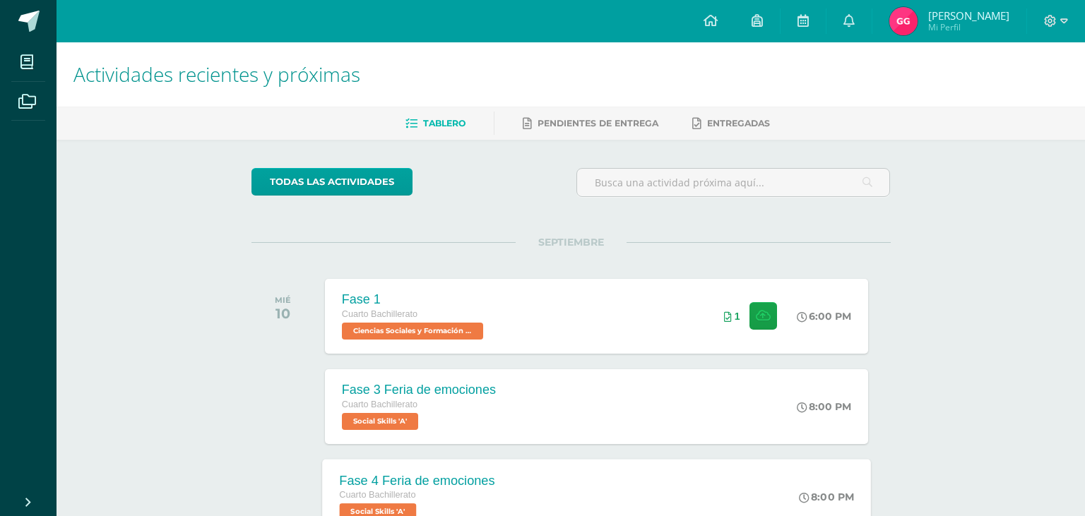  Describe the element at coordinates (733, 182) in the screenshot. I see `input: Busca una actividad próxima aquí...` at that location.